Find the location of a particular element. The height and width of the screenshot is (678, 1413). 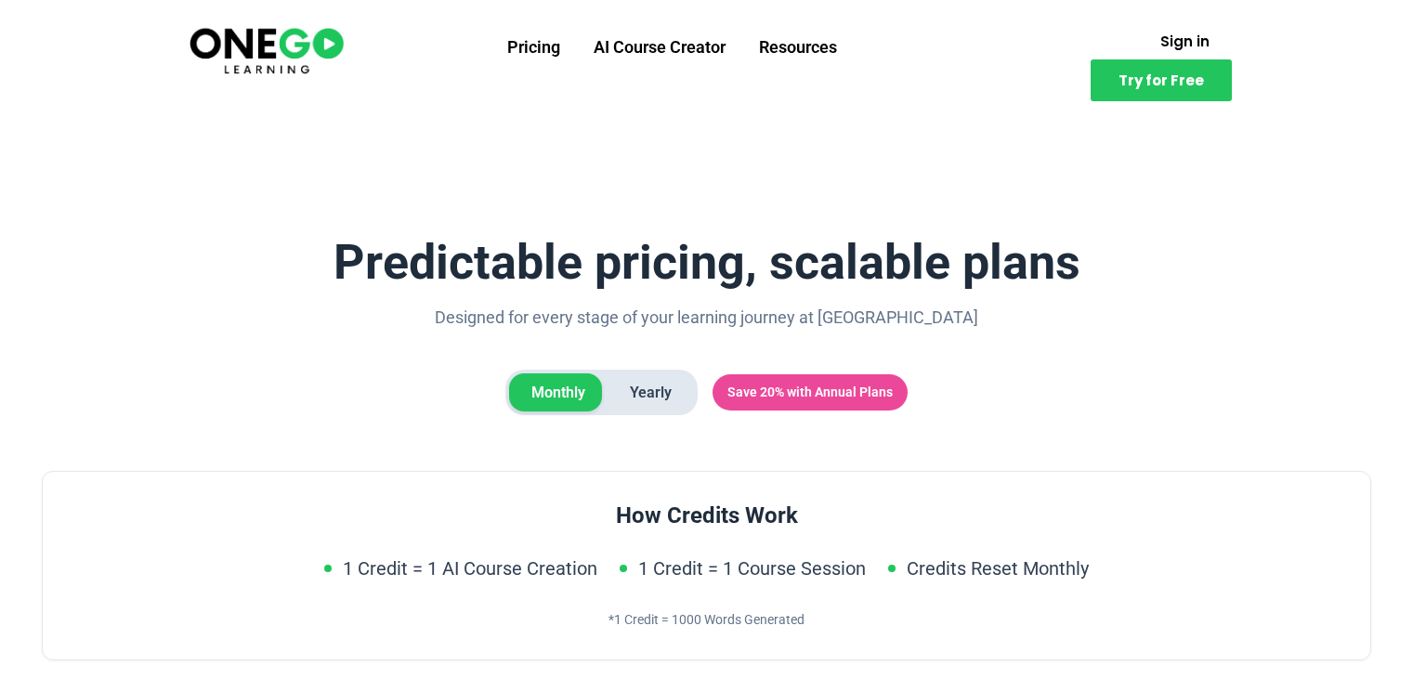

span: Credits Reset Monthly is located at coordinates (997, 568).